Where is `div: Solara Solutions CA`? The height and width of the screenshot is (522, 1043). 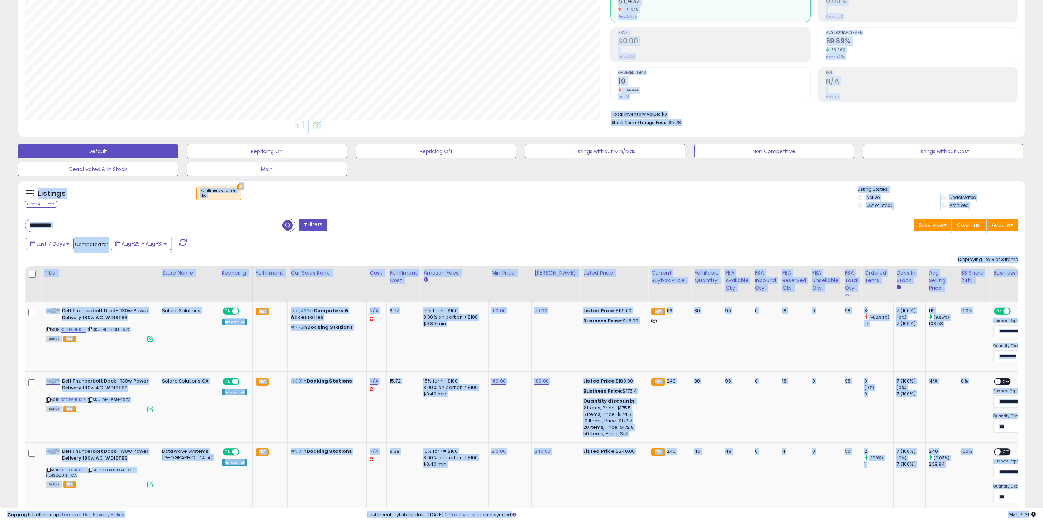
div: Solara Solutions CA is located at coordinates (187, 381).